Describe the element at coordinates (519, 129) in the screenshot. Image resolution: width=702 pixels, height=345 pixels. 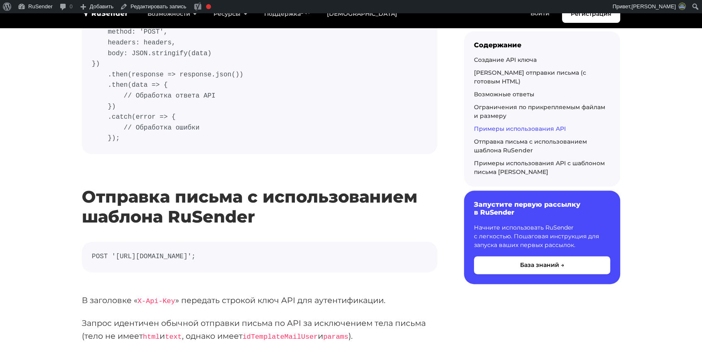
I see `a: Примеры использования API` at that location.